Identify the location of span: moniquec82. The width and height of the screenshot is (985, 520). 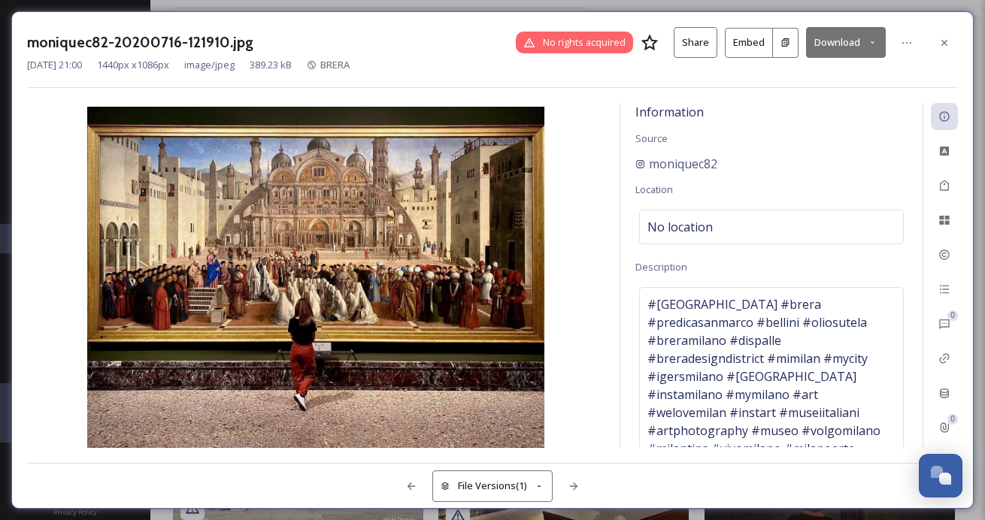
(682, 164).